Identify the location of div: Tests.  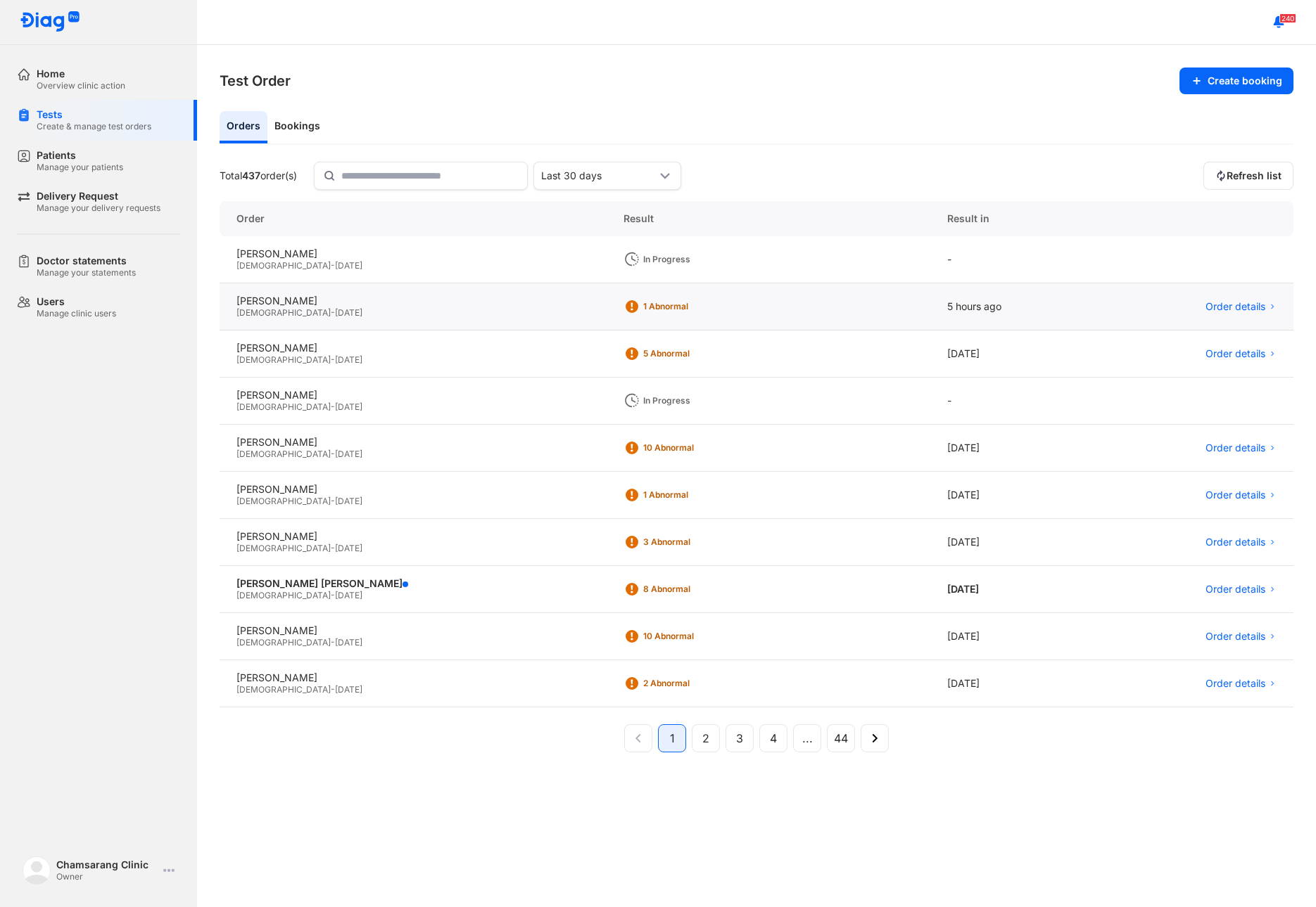
(93, 114).